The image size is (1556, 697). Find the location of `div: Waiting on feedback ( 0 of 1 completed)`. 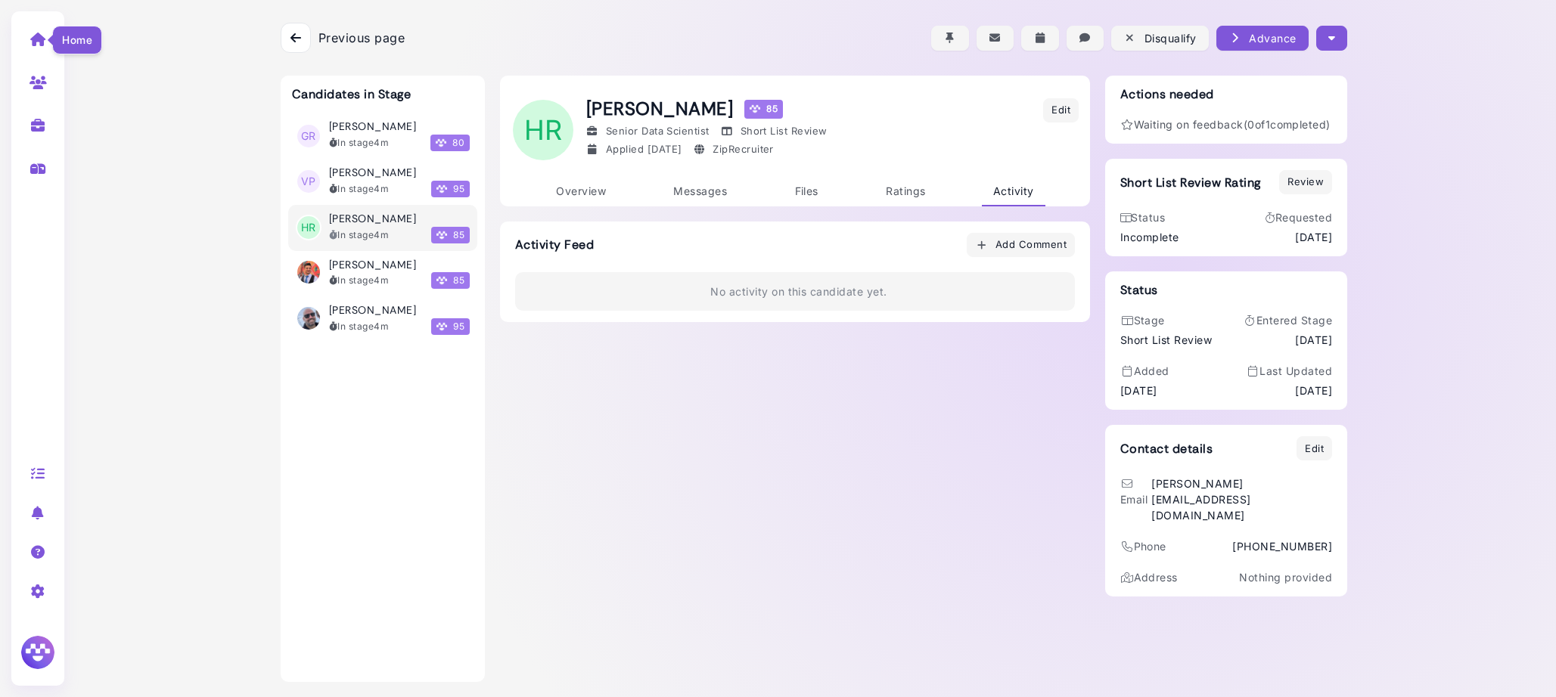

div: Waiting on feedback ( 0 of 1 completed) is located at coordinates (1225, 124).